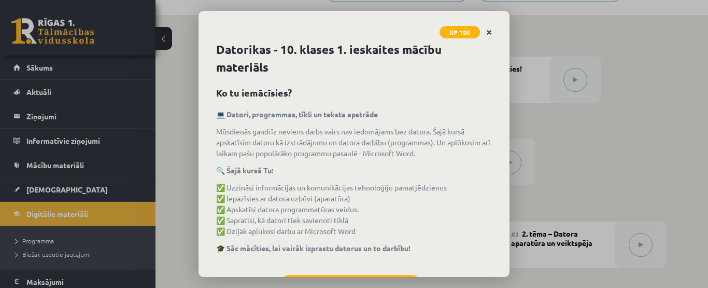 This screenshot has height=288, width=708. Describe the element at coordinates (354, 92) in the screenshot. I see `h2: Ko tu iemācīsies?` at that location.